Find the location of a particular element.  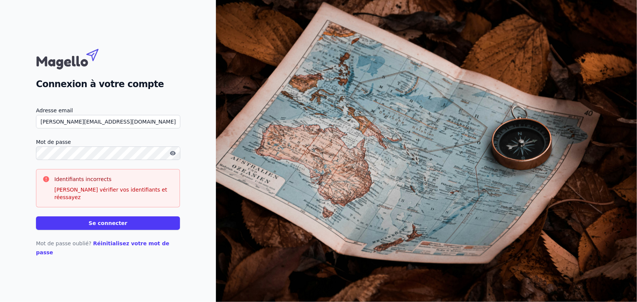

label: Mot de passe is located at coordinates (108, 142).